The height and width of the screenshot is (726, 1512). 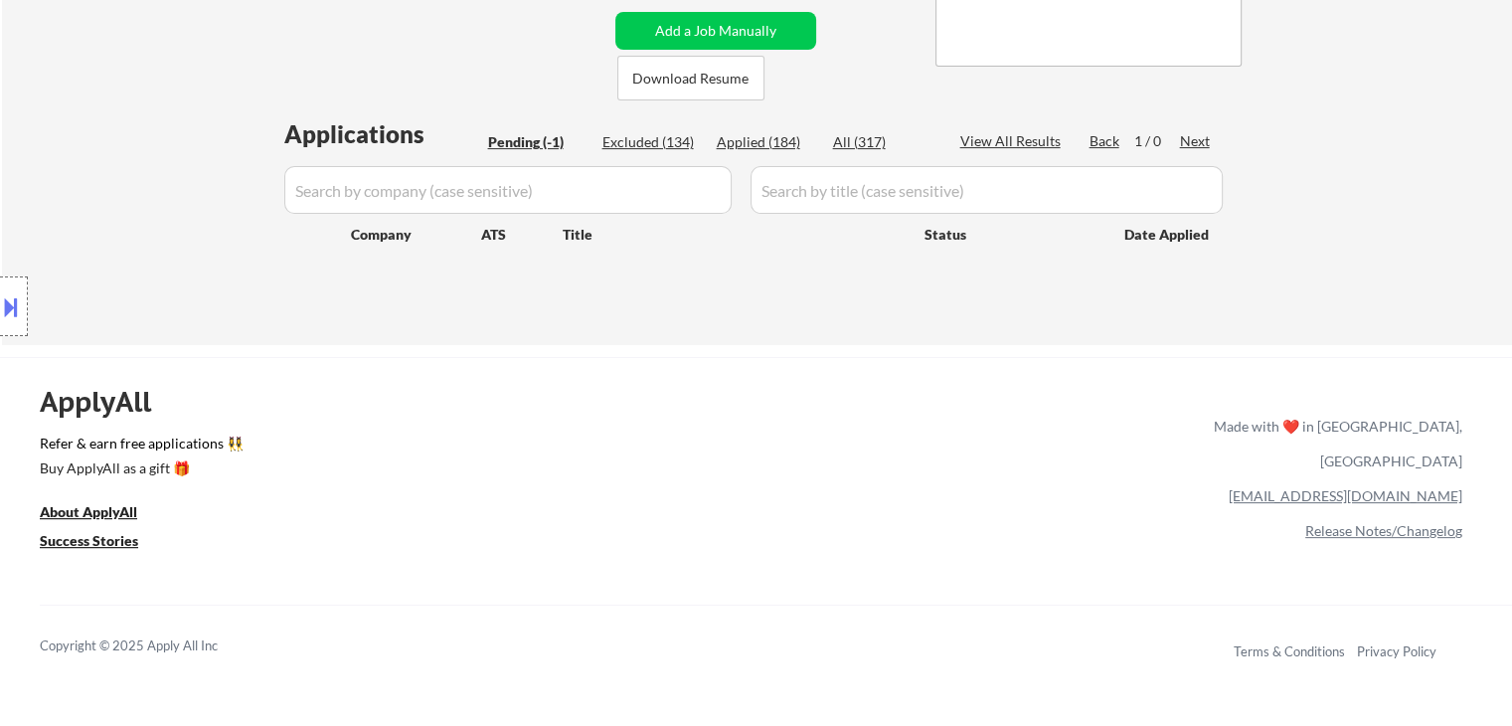 I want to click on div: Title, so click(x=734, y=235).